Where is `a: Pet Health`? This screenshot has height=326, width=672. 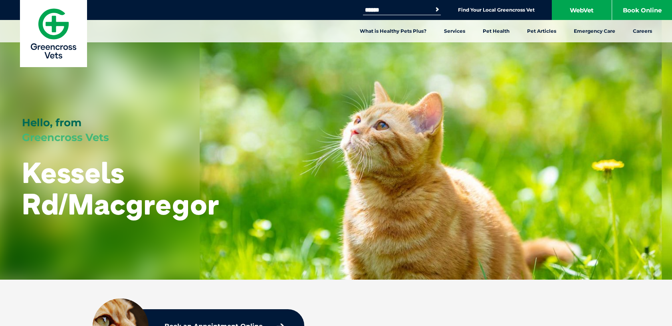 a: Pet Health is located at coordinates (496, 31).